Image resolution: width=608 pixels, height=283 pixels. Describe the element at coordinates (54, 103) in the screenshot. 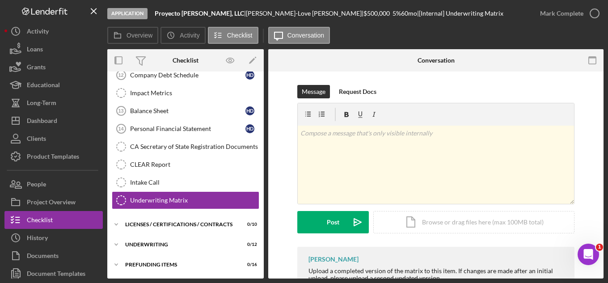

I see `a: Long-Term` at that location.